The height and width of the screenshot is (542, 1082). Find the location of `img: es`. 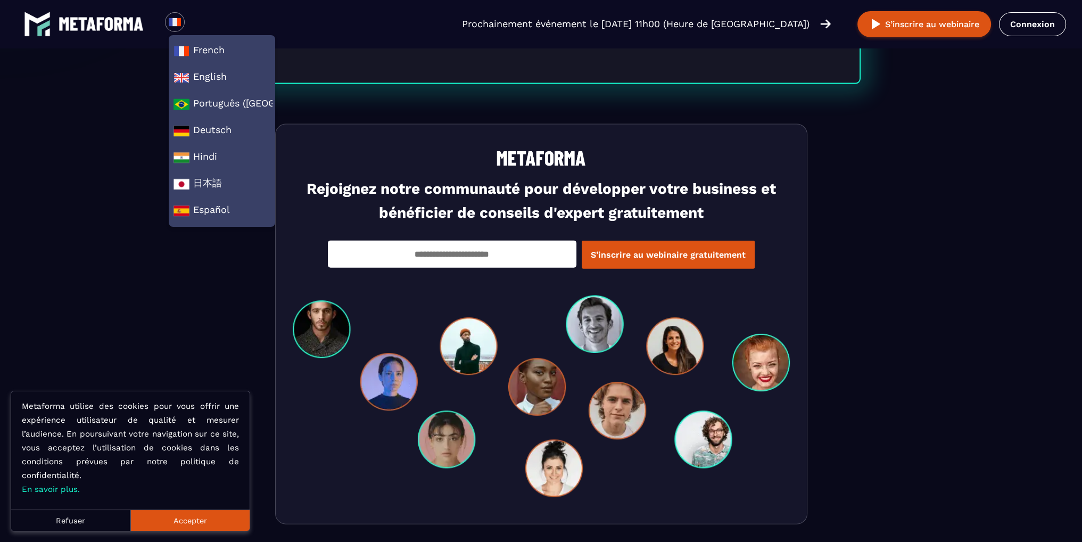

img: es is located at coordinates (182, 211).